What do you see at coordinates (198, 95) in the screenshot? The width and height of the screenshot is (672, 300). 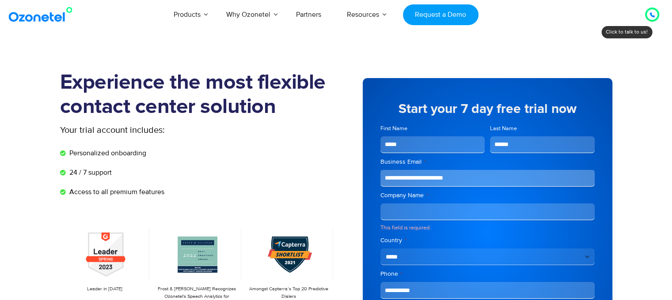 I see `h1: Experience the most flexible contact center solution` at bounding box center [198, 95].